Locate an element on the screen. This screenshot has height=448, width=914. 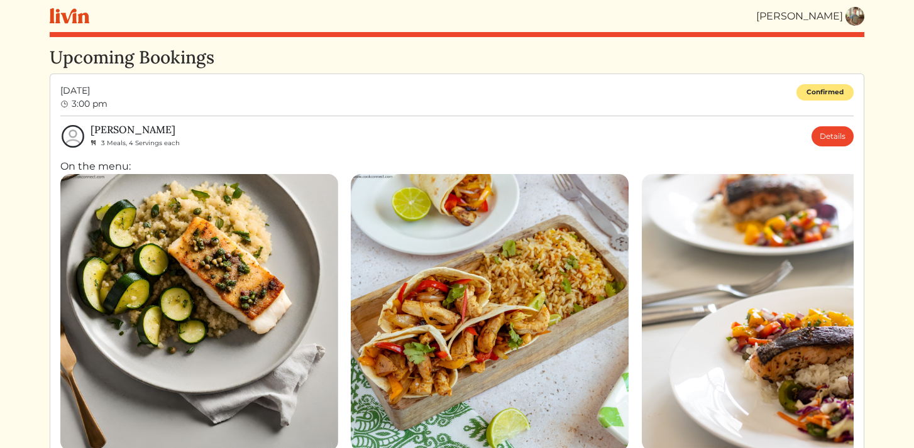
h3: Upcoming Bookings is located at coordinates (457, 58).